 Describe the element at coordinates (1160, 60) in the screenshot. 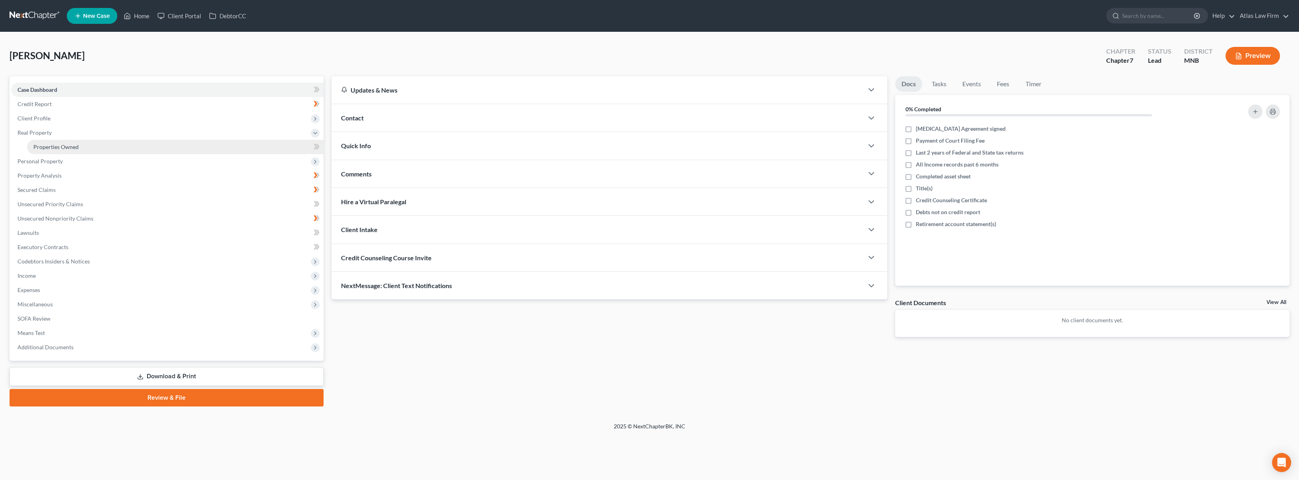

I see `div: Lead` at that location.